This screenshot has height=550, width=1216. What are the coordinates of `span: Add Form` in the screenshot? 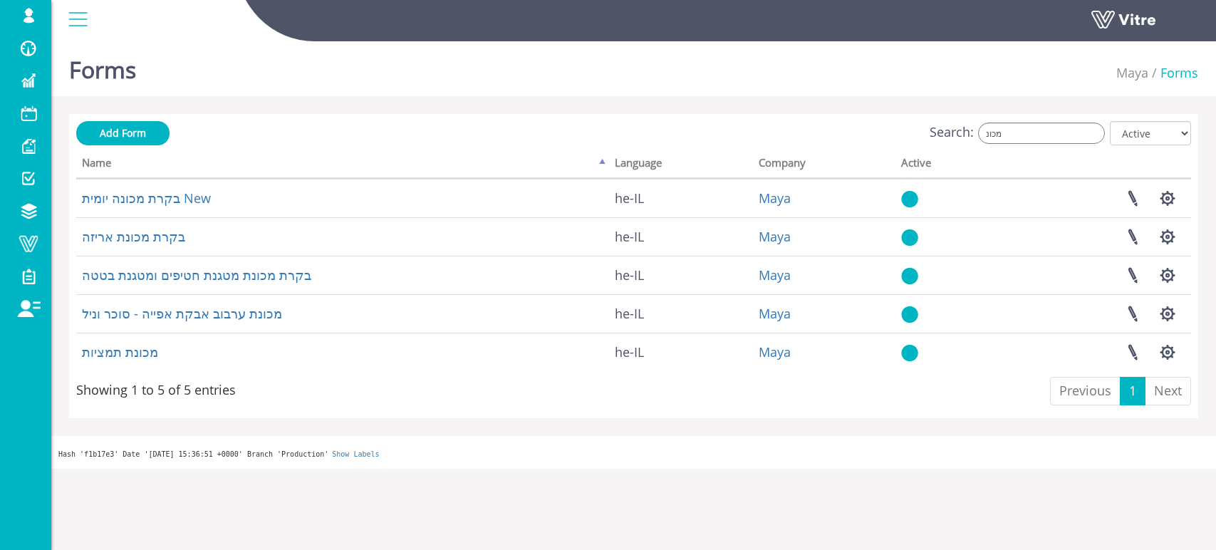 It's located at (123, 133).